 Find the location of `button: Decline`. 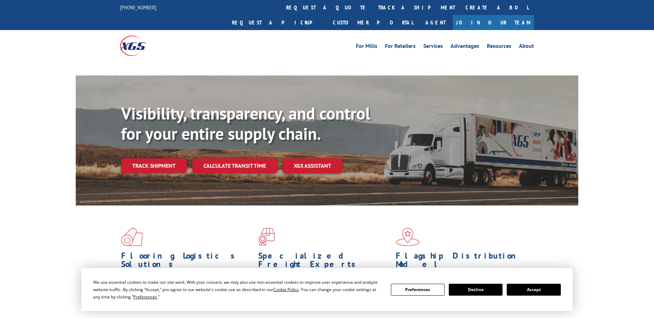

button: Decline is located at coordinates (476, 289).